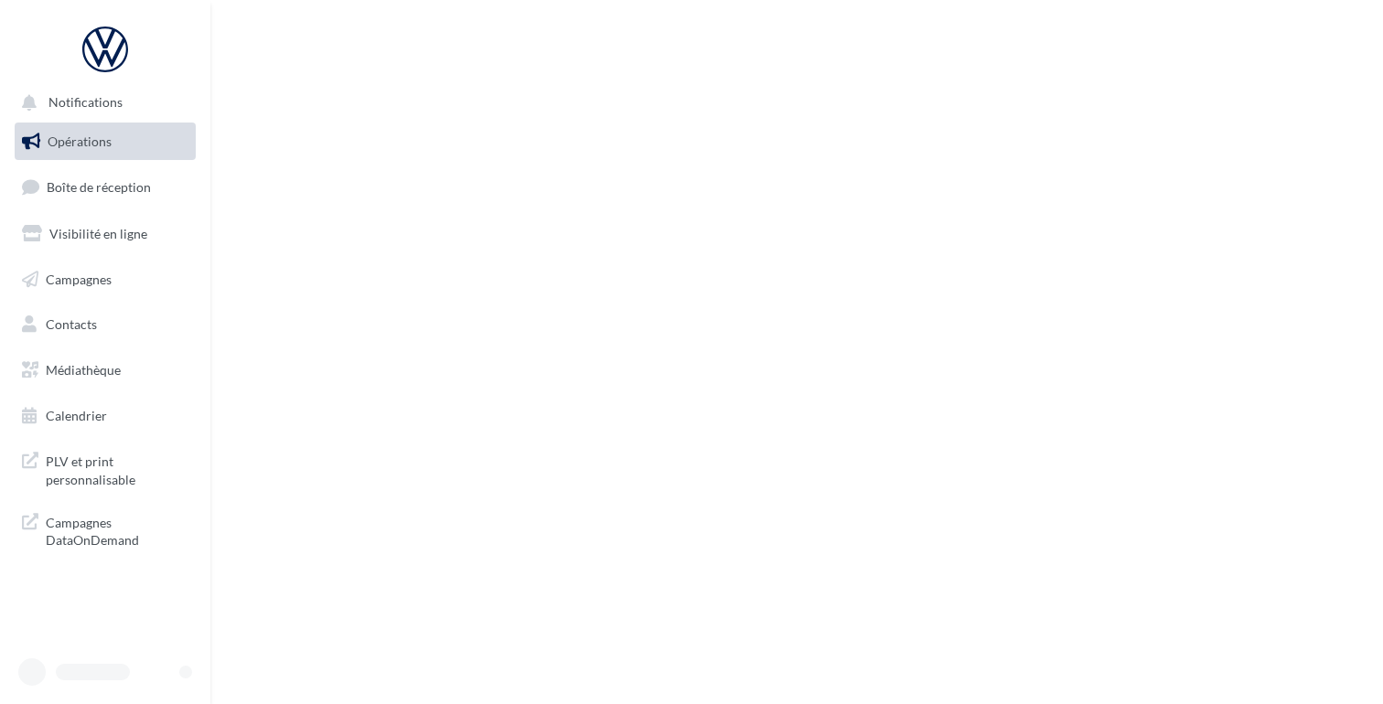 Image resolution: width=1383 pixels, height=704 pixels. What do you see at coordinates (105, 416) in the screenshot?
I see `a: Calendrier` at bounding box center [105, 416].